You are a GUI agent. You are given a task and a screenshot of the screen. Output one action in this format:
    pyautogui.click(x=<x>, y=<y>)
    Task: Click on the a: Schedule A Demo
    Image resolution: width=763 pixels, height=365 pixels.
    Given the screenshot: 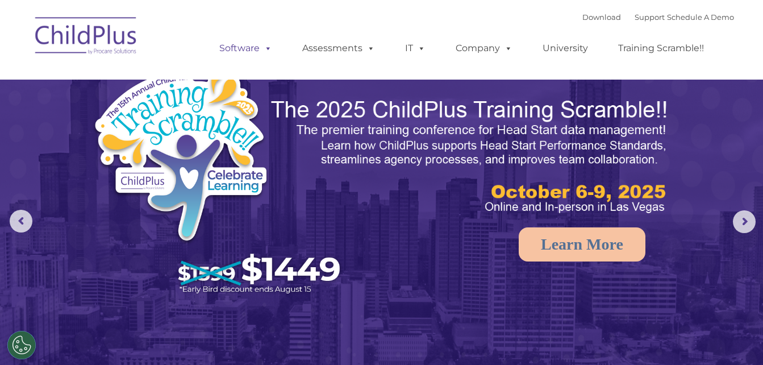 What is the action you would take?
    pyautogui.click(x=701, y=17)
    